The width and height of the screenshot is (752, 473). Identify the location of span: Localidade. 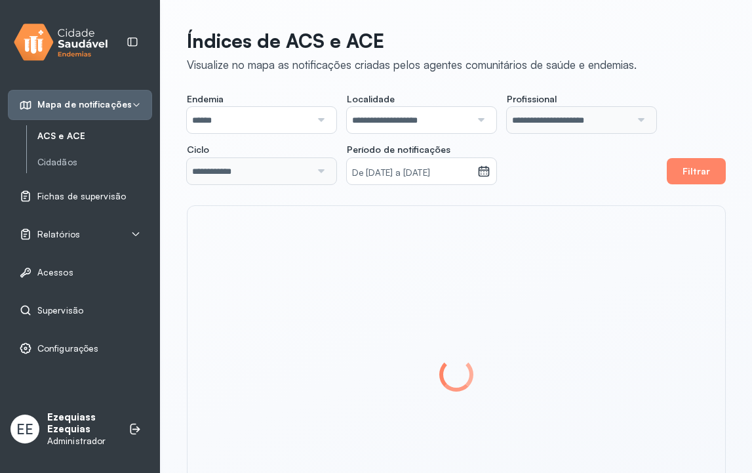
(371, 99).